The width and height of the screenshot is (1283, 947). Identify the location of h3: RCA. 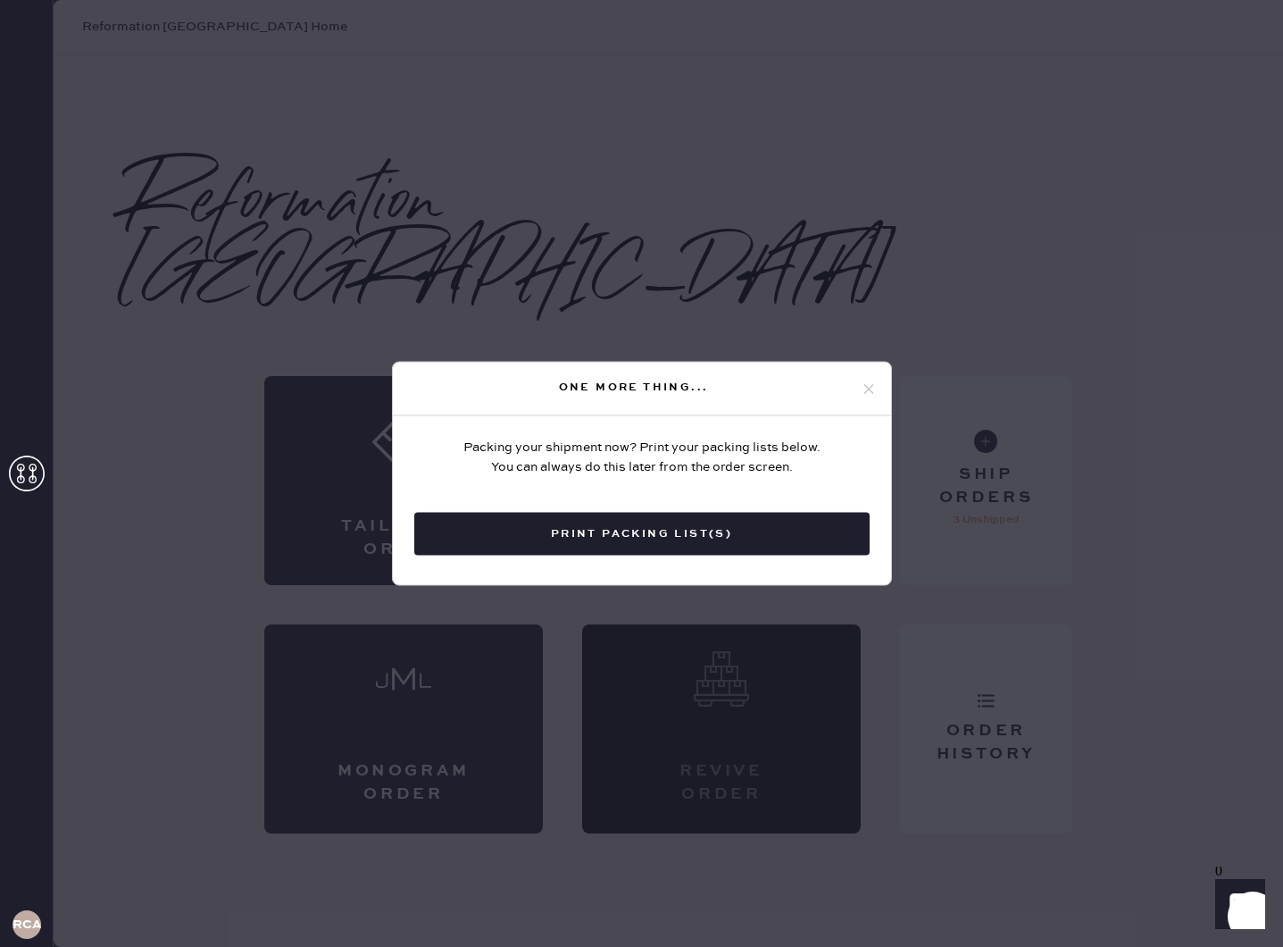
(27, 924).